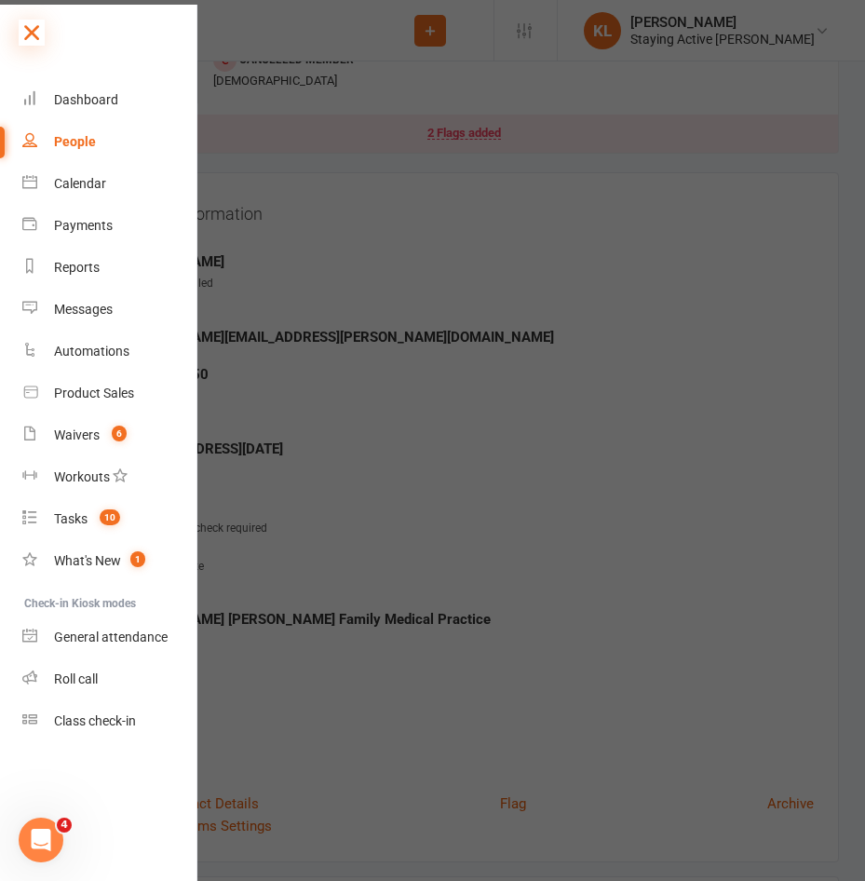 Image resolution: width=865 pixels, height=881 pixels. Describe the element at coordinates (88, 561) in the screenshot. I see `div: What's New` at that location.